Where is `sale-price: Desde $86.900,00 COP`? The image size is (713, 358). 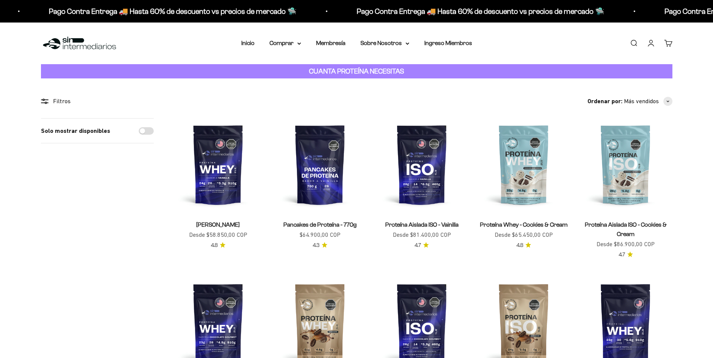 sale-price: Desde $86.900,00 COP is located at coordinates (625, 245).